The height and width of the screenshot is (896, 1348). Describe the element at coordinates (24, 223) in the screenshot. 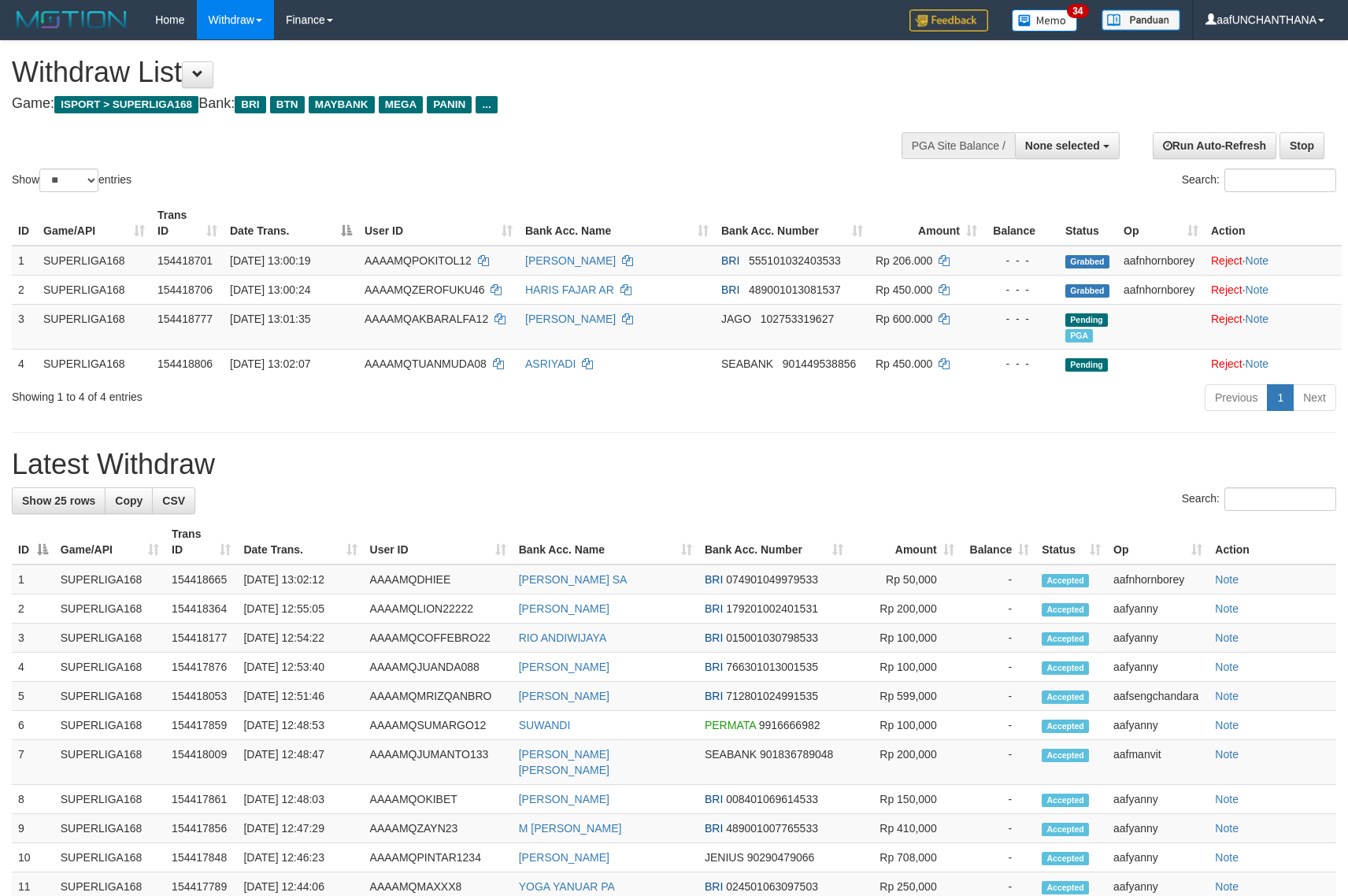

I see `th: ID` at that location.